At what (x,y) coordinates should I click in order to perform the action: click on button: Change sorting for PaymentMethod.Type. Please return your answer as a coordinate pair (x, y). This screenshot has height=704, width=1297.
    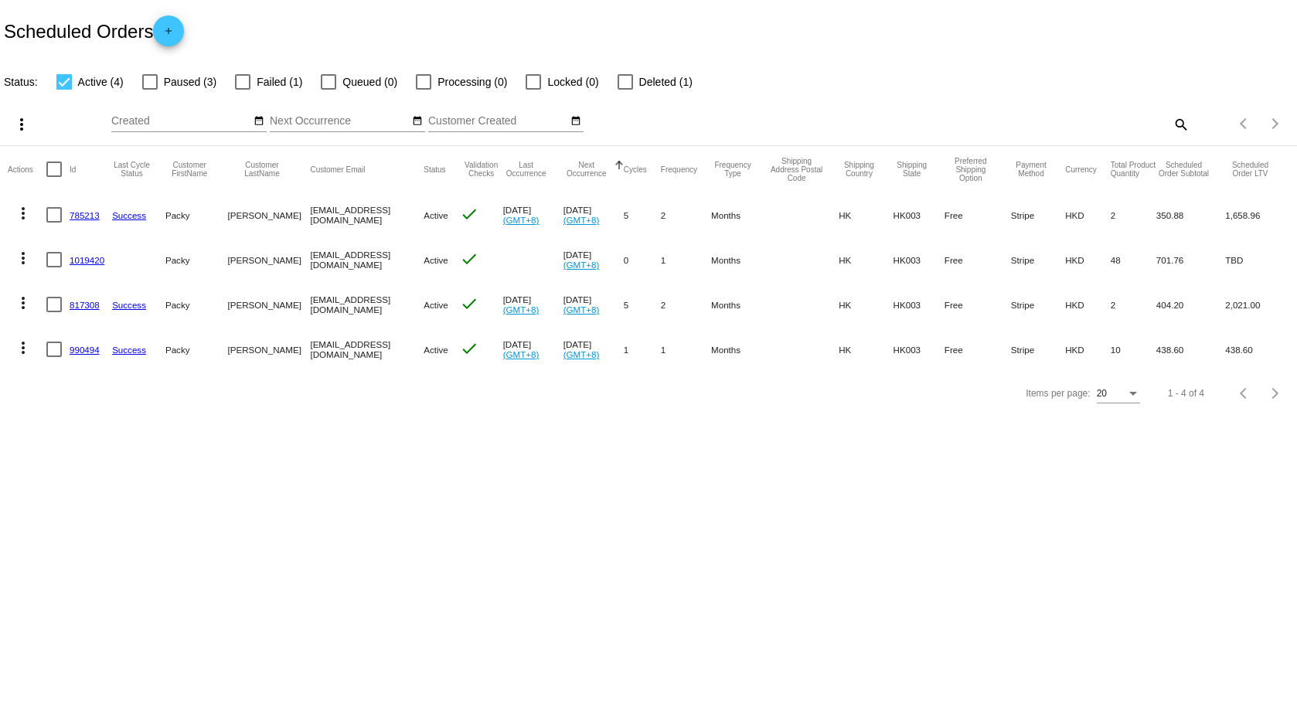
    Looking at the image, I should click on (1031, 169).